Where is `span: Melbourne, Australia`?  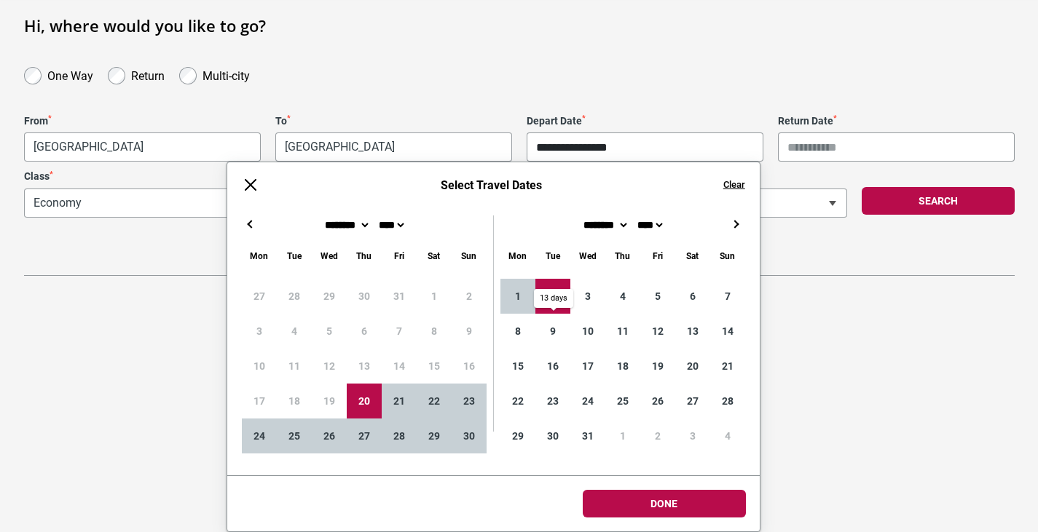
span: Melbourne, Australia is located at coordinates (142, 147).